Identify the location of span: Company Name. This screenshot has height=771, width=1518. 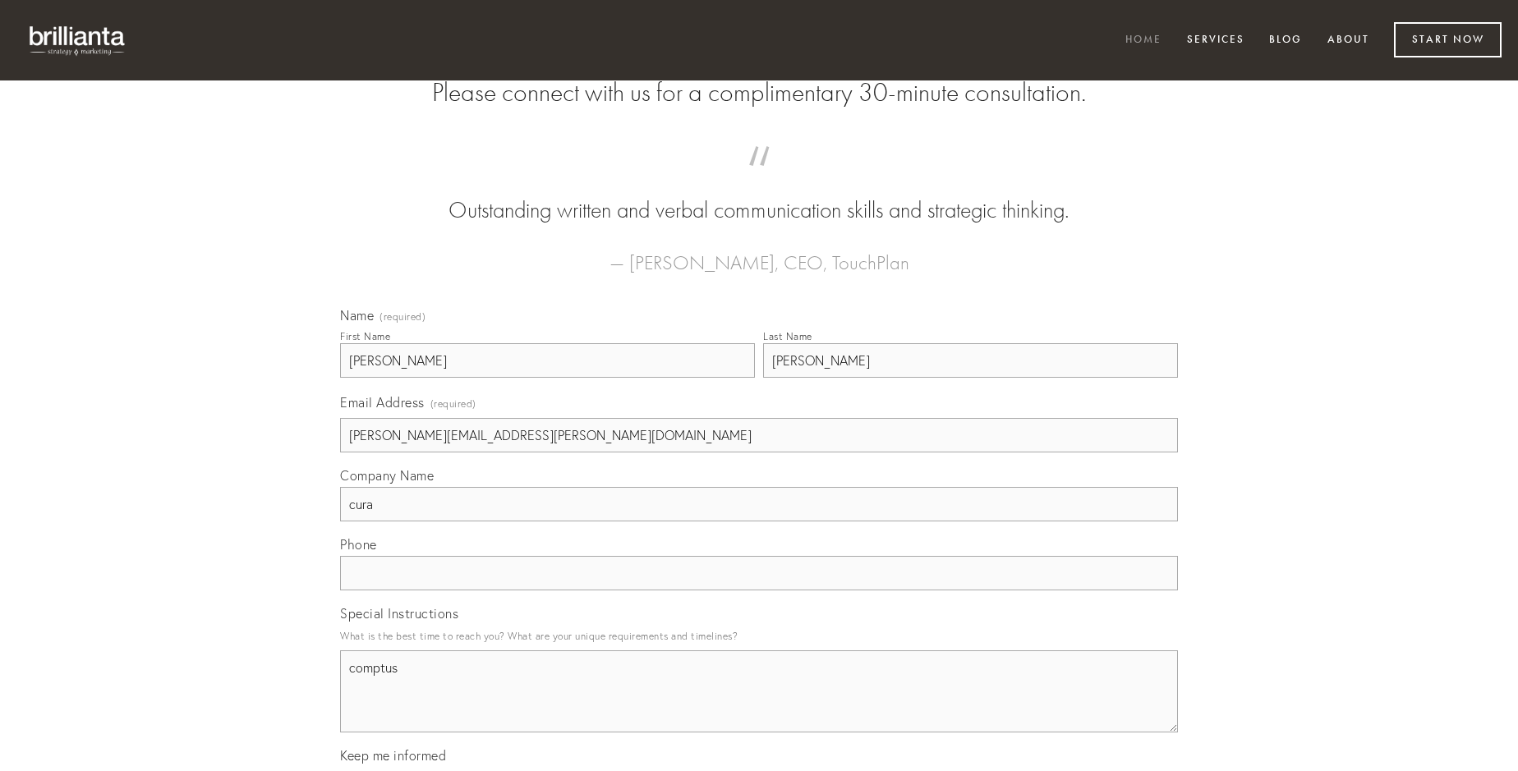
(387, 476).